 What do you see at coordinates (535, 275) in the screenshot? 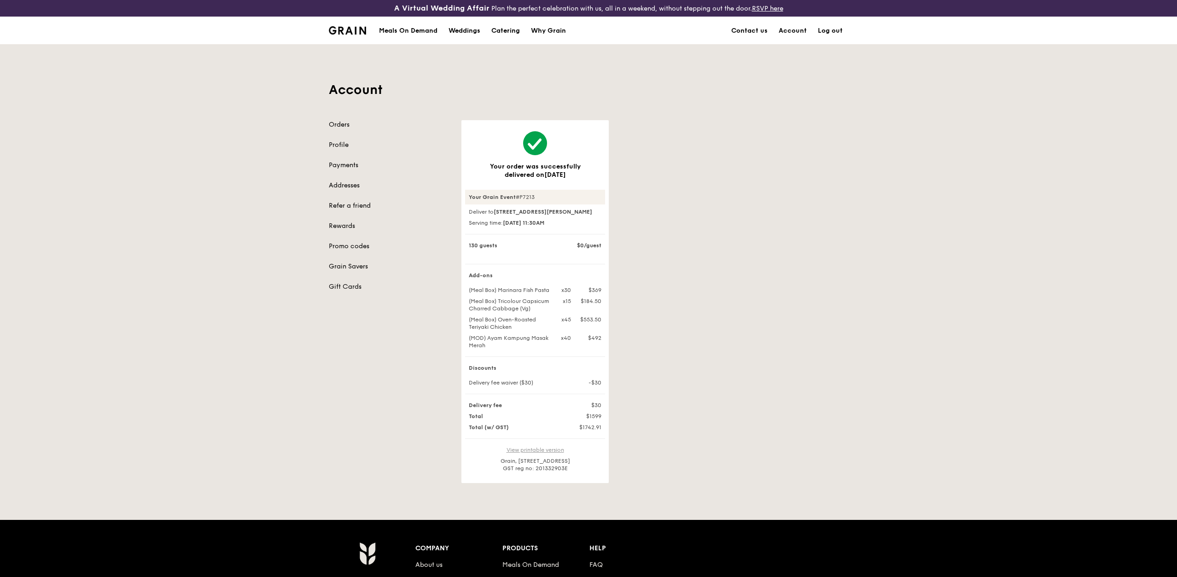
I see `div: Add-ons` at bounding box center [535, 275].